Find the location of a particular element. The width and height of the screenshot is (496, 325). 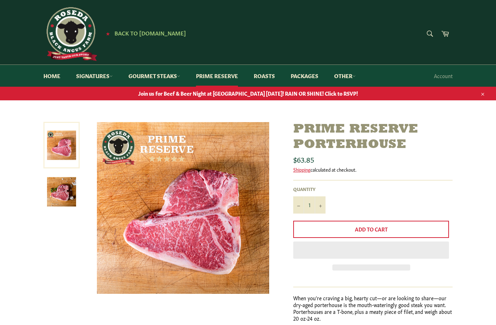

p: When you're craving a big, hearty cut—or are looking to share—our dry-aged porterhouse is the mou... is located at coordinates (373, 308).